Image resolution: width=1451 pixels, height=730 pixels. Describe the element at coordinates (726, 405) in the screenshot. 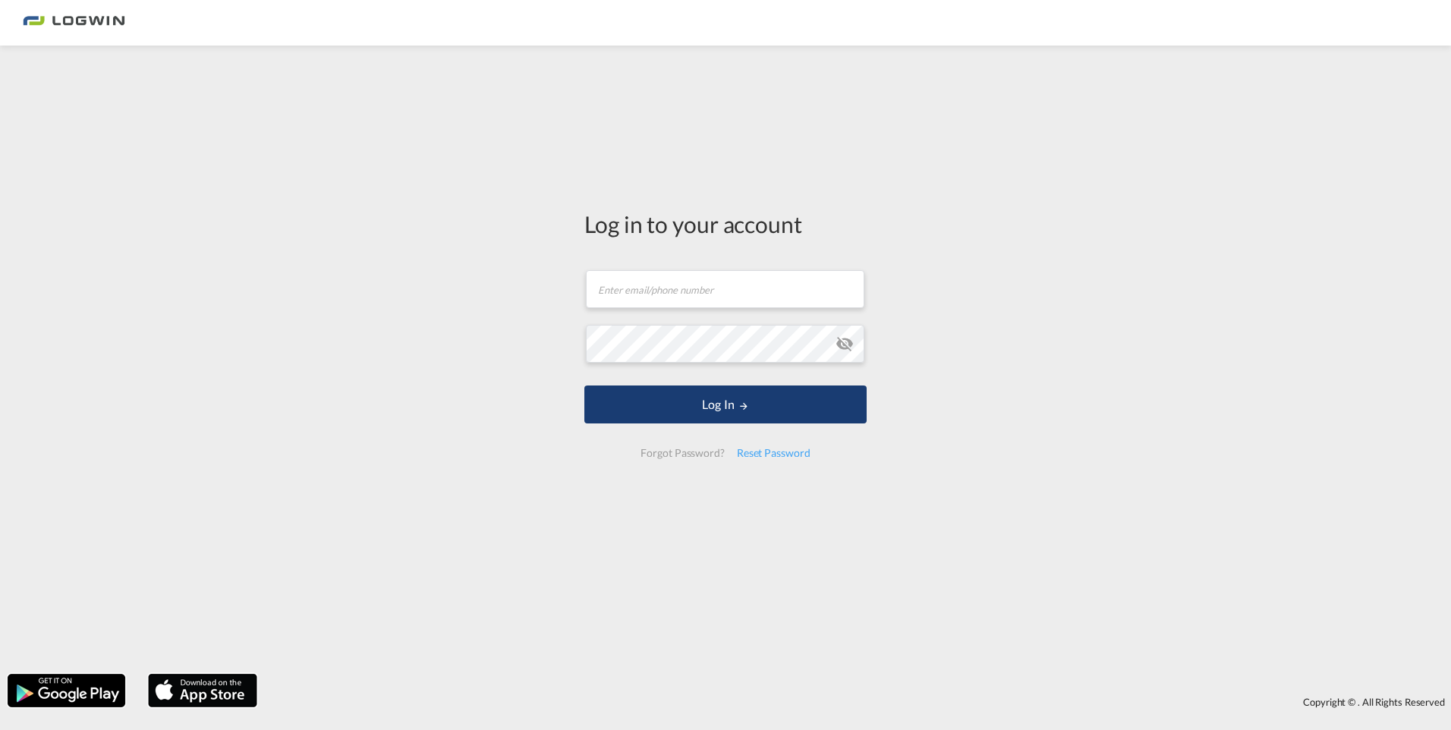

I see `button: LOGIN` at that location.